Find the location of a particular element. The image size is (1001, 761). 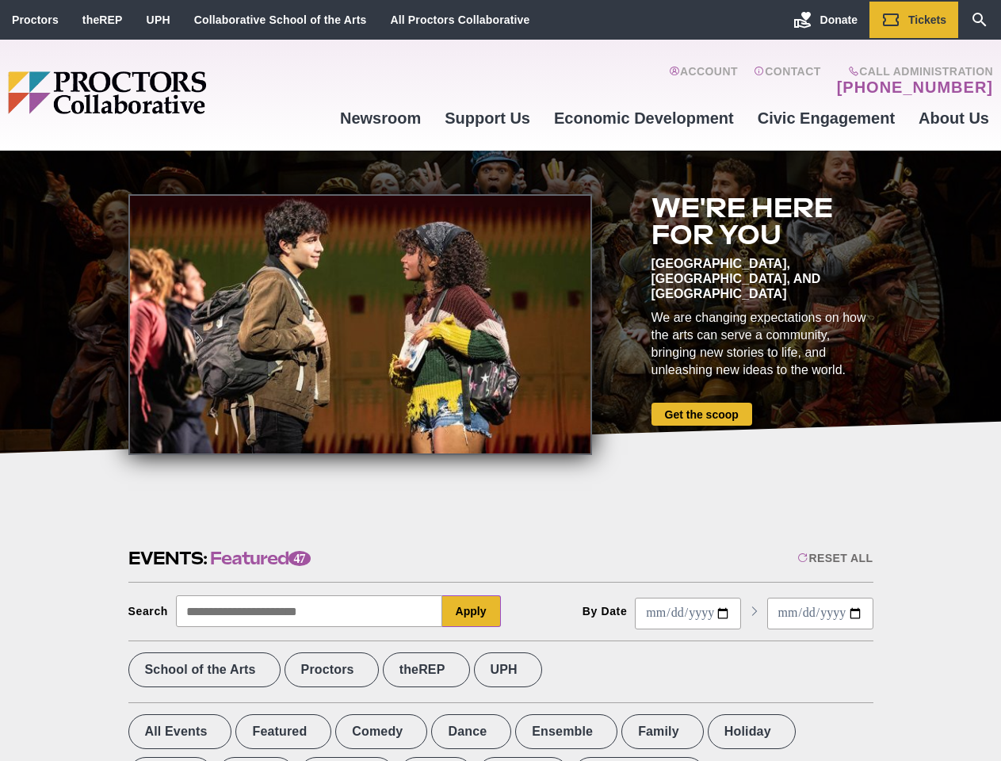

a: Get the scoop is located at coordinates (702, 414).